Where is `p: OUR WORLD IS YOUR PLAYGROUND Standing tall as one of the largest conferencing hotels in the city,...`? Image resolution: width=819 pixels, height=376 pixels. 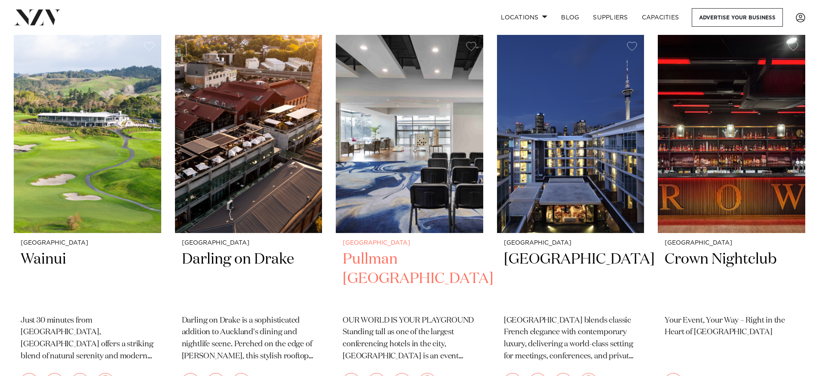
p: OUR WORLD IS YOUR PLAYGROUND Standing tall as one of the largest conferencing hotels in the city,... is located at coordinates (410, 339).